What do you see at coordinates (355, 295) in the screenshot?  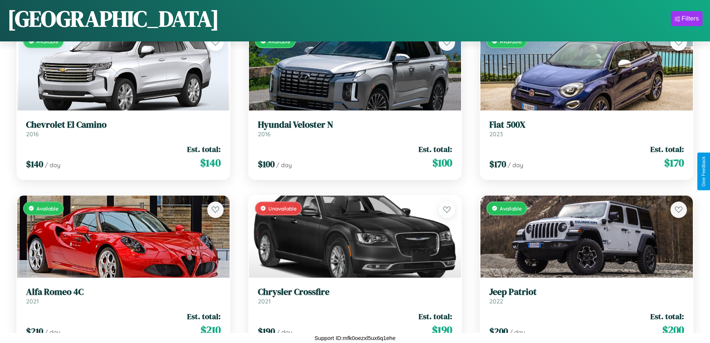 I see `a: Chrysler Crossfire2021` at bounding box center [355, 295].